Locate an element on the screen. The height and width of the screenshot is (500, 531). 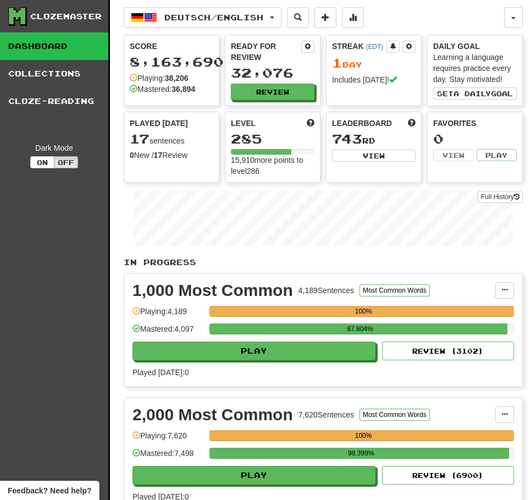
div: Day is located at coordinates (374, 63).